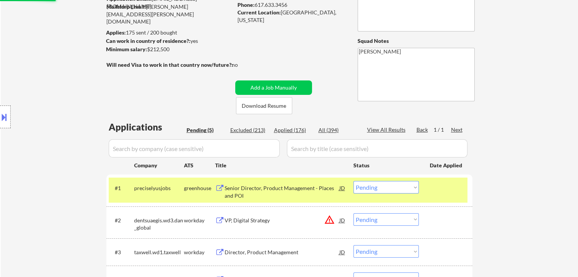 This screenshot has height=277, width=578. What do you see at coordinates (168, 41) in the screenshot?
I see `div: yes` at bounding box center [168, 41].